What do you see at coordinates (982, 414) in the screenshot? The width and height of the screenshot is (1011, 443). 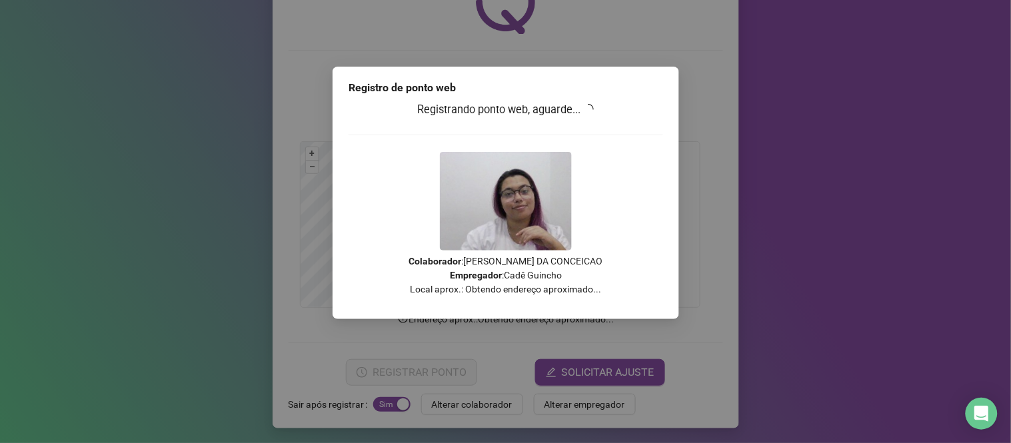 I see `div: Open Intercom Messenger` at bounding box center [982, 414].